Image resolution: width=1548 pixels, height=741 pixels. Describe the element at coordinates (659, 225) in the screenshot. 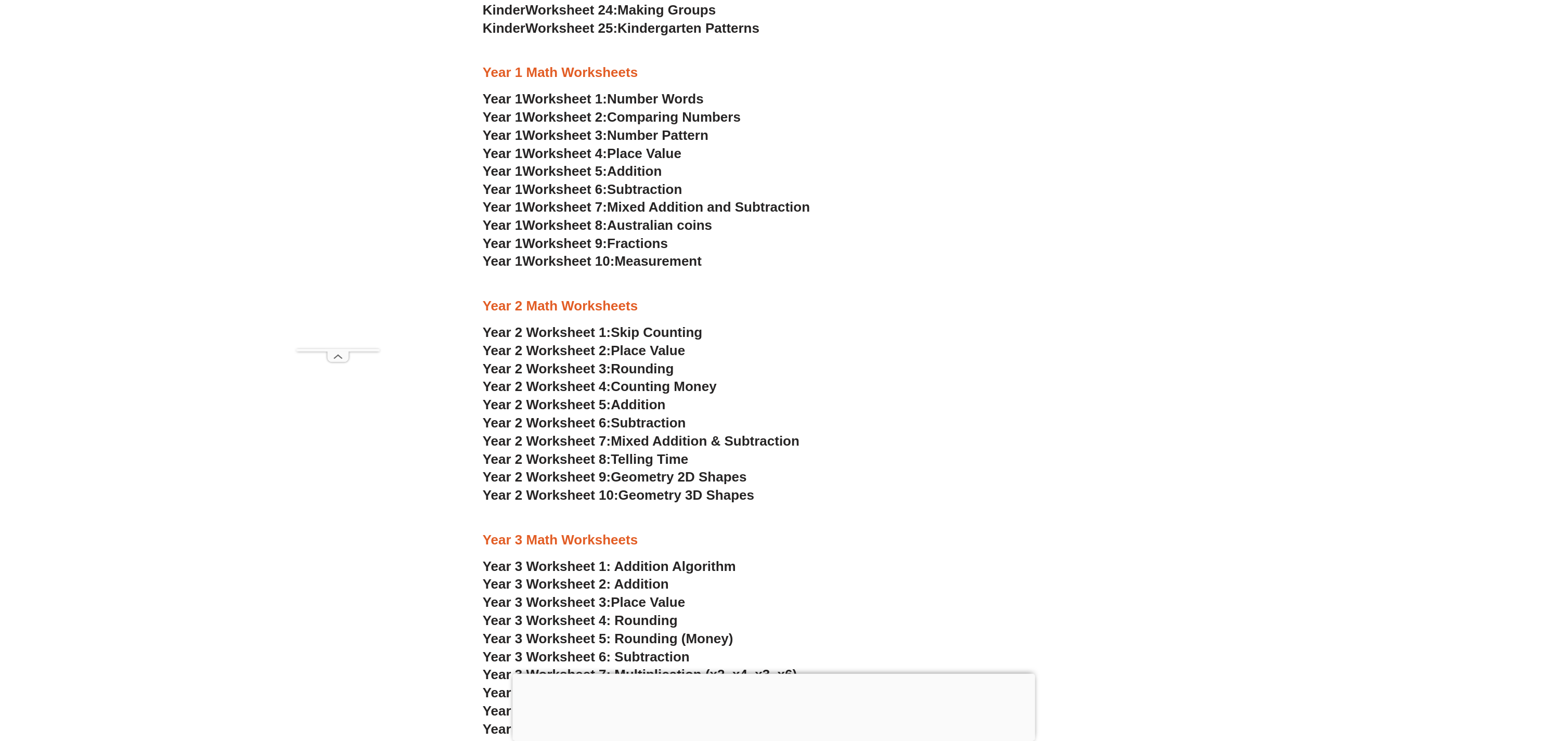

I see `span: Australian coins` at that location.